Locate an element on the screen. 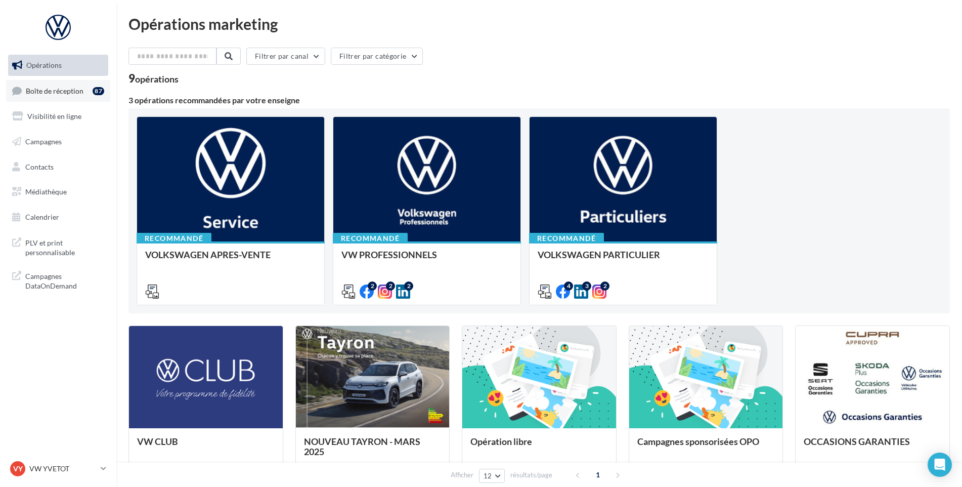  button: 12 is located at coordinates (492, 476).